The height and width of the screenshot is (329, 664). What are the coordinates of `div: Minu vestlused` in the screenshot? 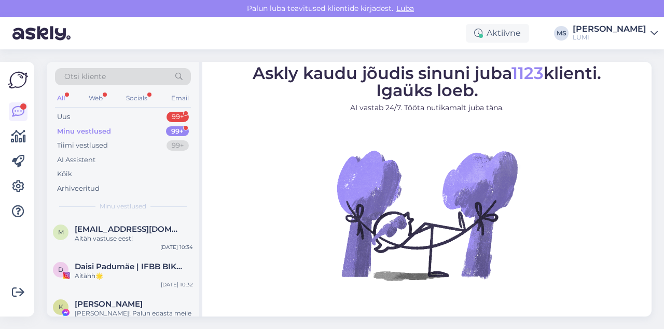 It's located at (84, 131).